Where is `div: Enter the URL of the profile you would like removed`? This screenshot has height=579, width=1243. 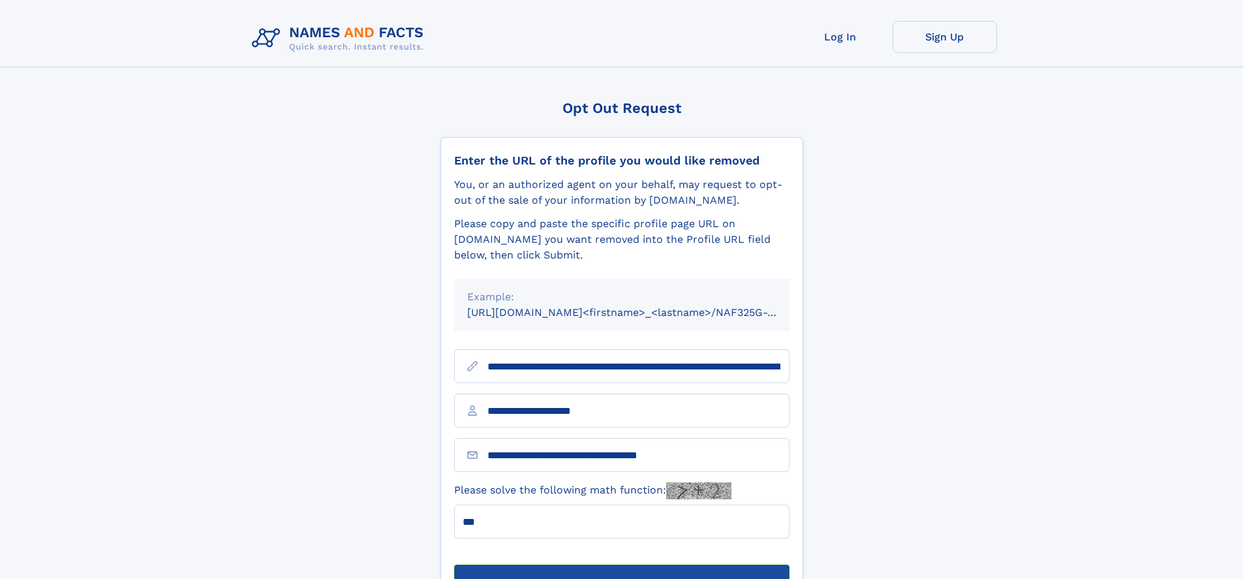
div: Enter the URL of the profile you would like removed is located at coordinates (622, 161).